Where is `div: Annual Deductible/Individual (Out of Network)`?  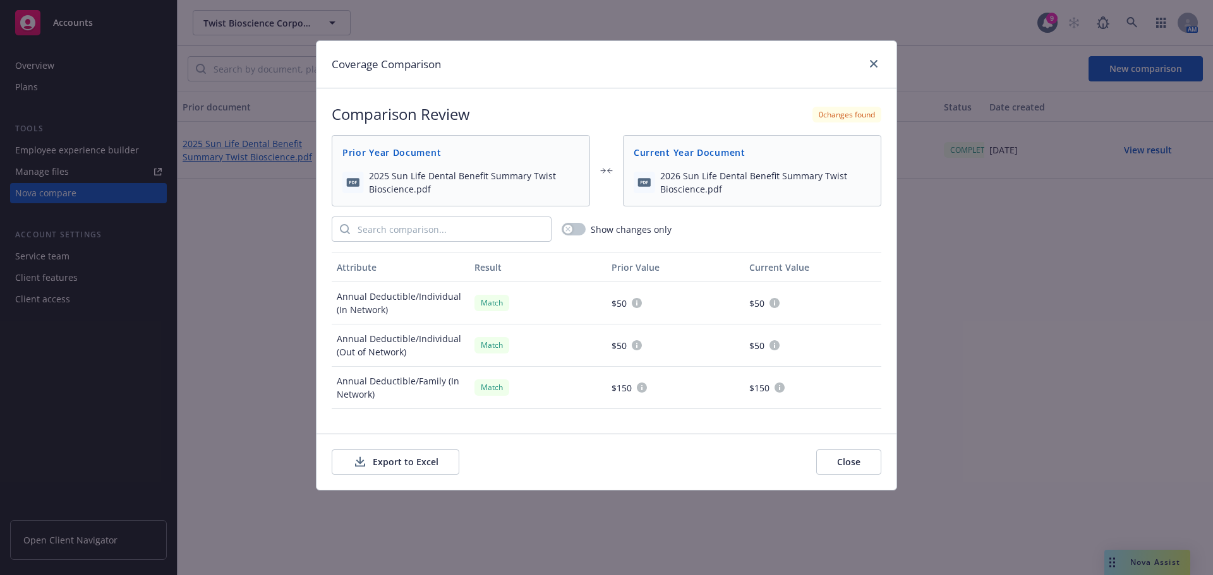 div: Annual Deductible/Individual (Out of Network) is located at coordinates (400, 346).